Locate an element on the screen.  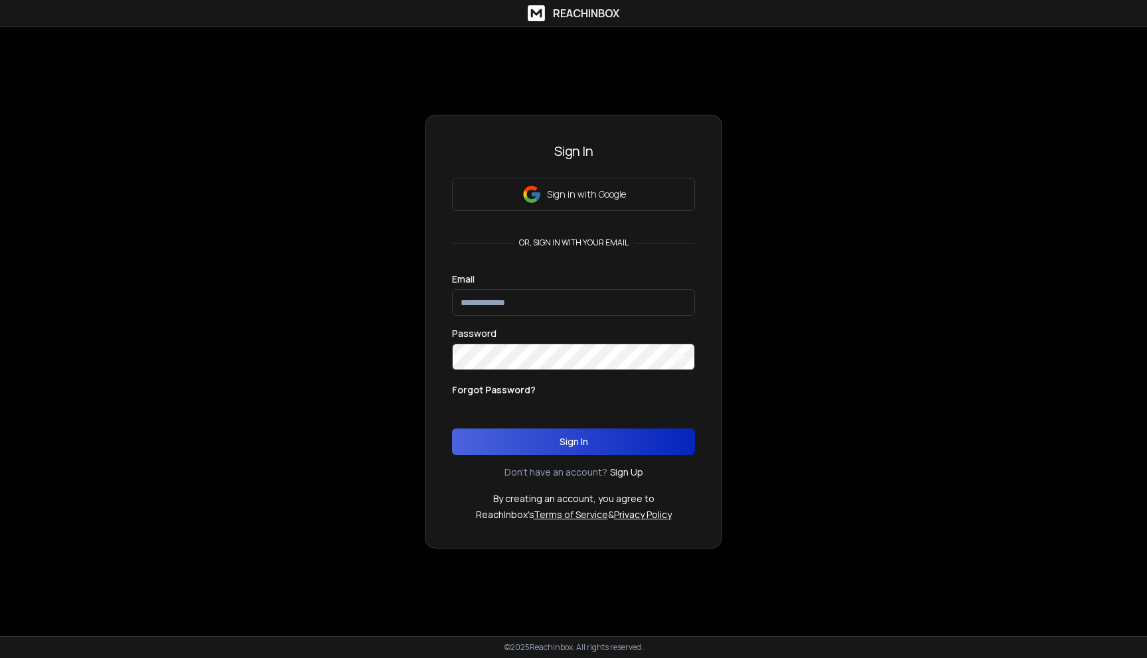
h3: Sign In is located at coordinates (573, 151).